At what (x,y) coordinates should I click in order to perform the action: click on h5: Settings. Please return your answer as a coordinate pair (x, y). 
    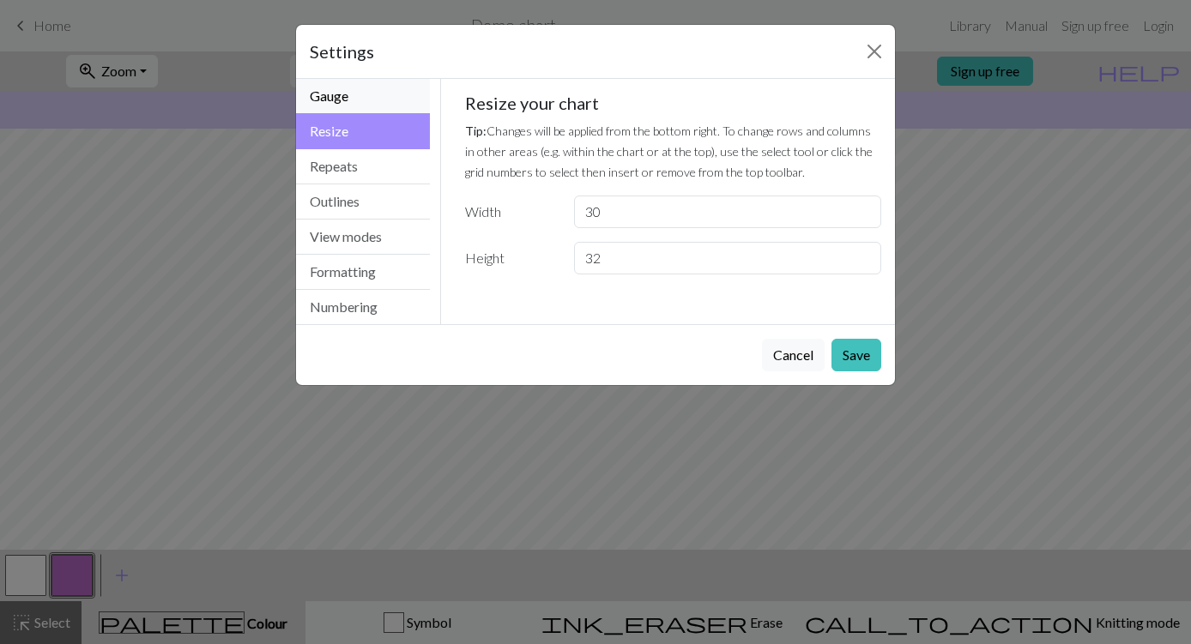
    Looking at the image, I should click on (341, 51).